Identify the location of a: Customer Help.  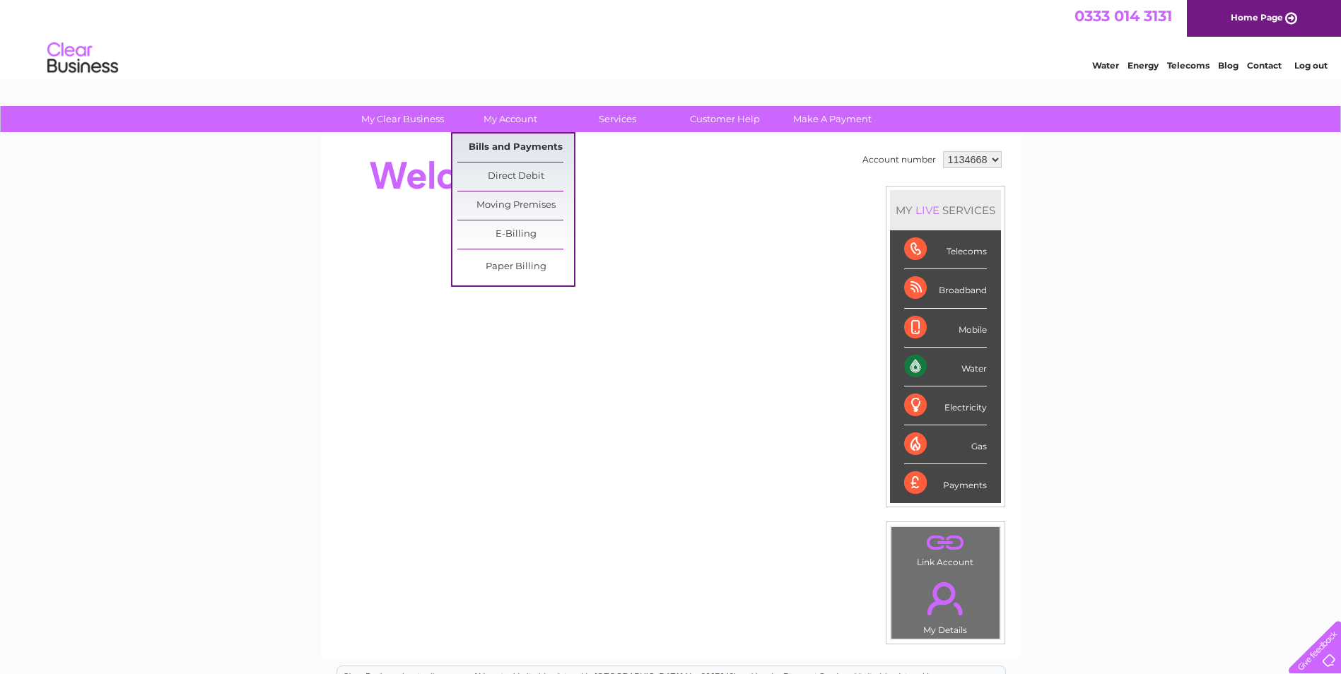
(724, 119).